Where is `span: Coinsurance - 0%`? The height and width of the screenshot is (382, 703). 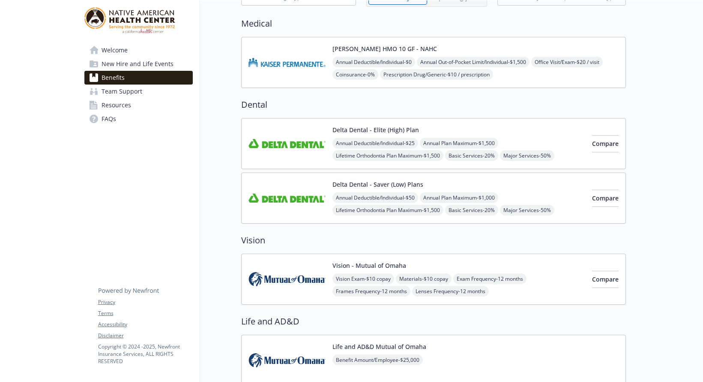 span: Coinsurance - 0% is located at coordinates (355, 74).